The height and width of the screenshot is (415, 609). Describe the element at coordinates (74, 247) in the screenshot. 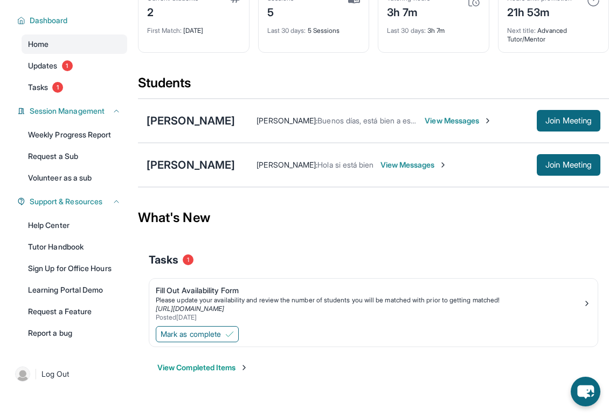

I see `a: Tutor Handbook` at that location.